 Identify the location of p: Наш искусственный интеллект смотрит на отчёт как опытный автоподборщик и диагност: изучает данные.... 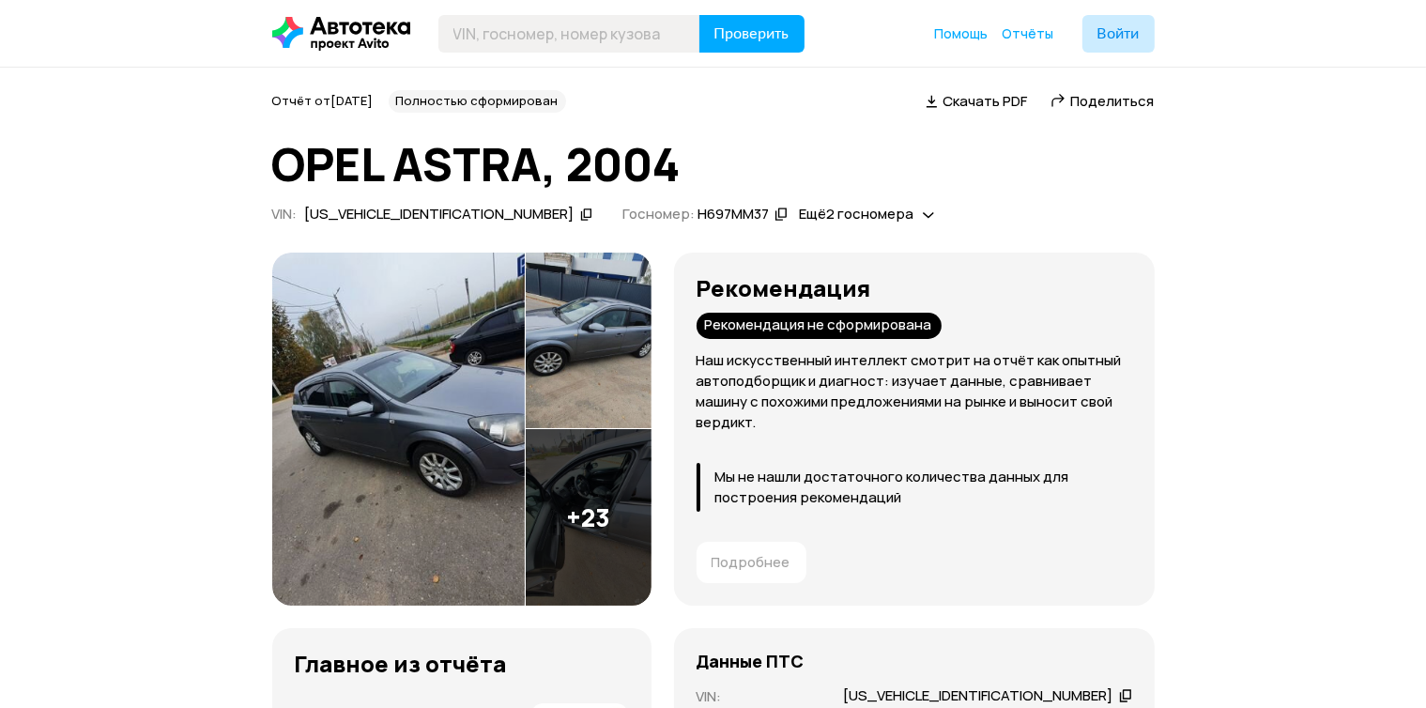
(914, 392).